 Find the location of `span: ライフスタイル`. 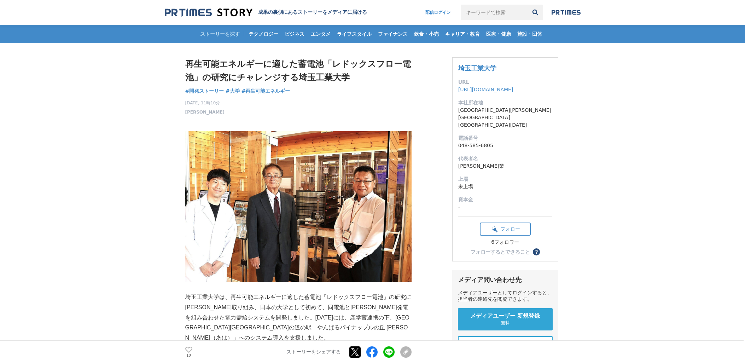

span: ライフスタイル is located at coordinates (354, 34).